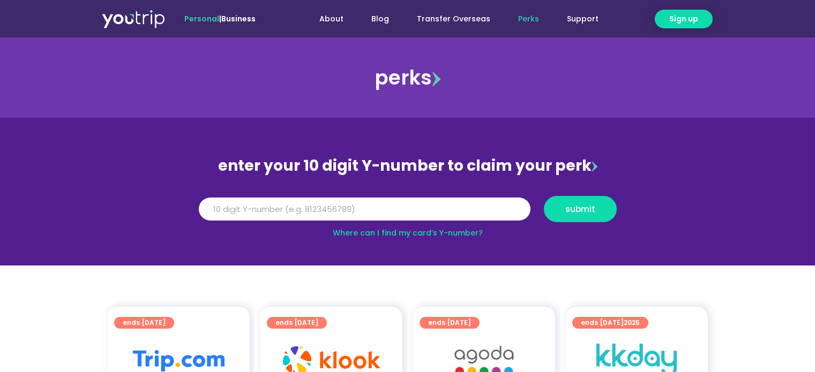 Image resolution: width=815 pixels, height=372 pixels. I want to click on a: Support, so click(582, 19).